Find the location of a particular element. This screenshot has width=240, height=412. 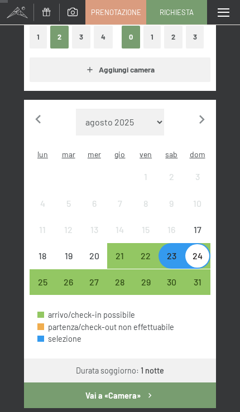

div: Sun Aug 03 2025 is located at coordinates (197, 177).